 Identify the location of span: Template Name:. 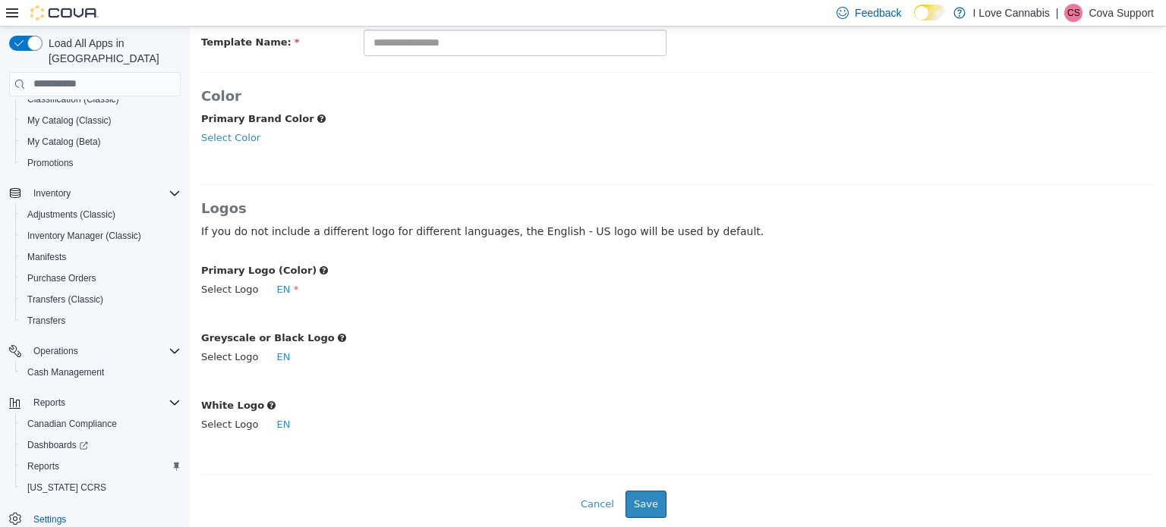
(61, 15).